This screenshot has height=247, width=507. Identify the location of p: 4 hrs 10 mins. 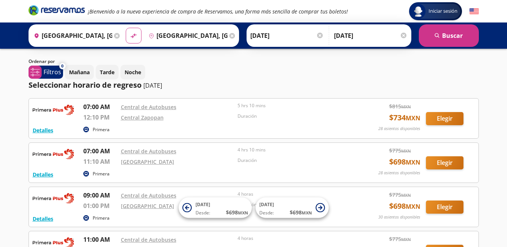
(294, 150).